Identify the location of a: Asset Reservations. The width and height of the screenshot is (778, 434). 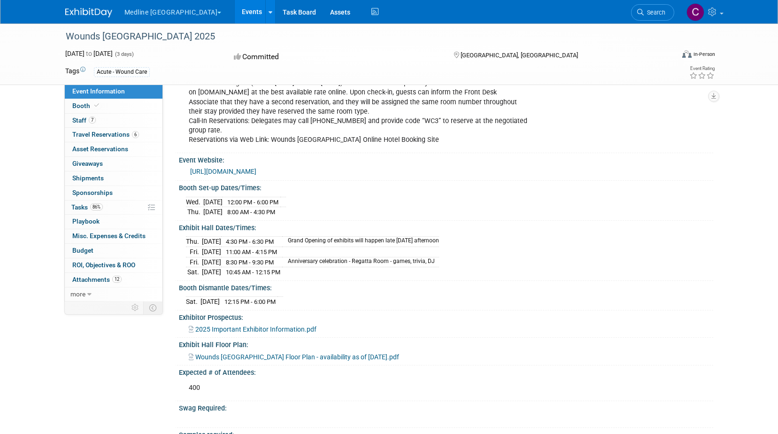
(114, 149).